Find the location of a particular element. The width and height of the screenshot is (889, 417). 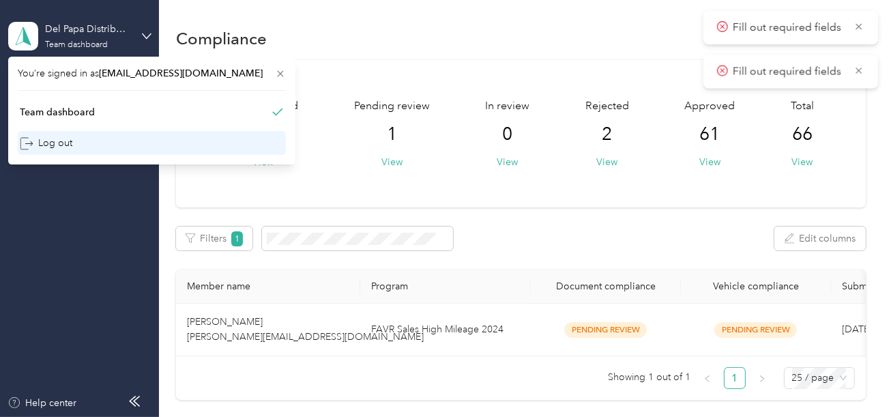

span: Showing 1 out of 1 is located at coordinates (650, 377).